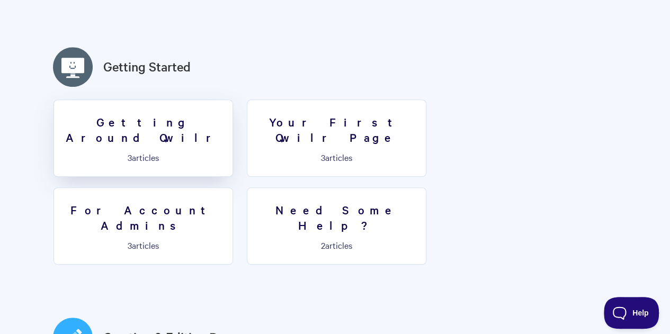 The height and width of the screenshot is (334, 670). What do you see at coordinates (336, 129) in the screenshot?
I see `h3: Your First Qwilr Page` at bounding box center [336, 129].